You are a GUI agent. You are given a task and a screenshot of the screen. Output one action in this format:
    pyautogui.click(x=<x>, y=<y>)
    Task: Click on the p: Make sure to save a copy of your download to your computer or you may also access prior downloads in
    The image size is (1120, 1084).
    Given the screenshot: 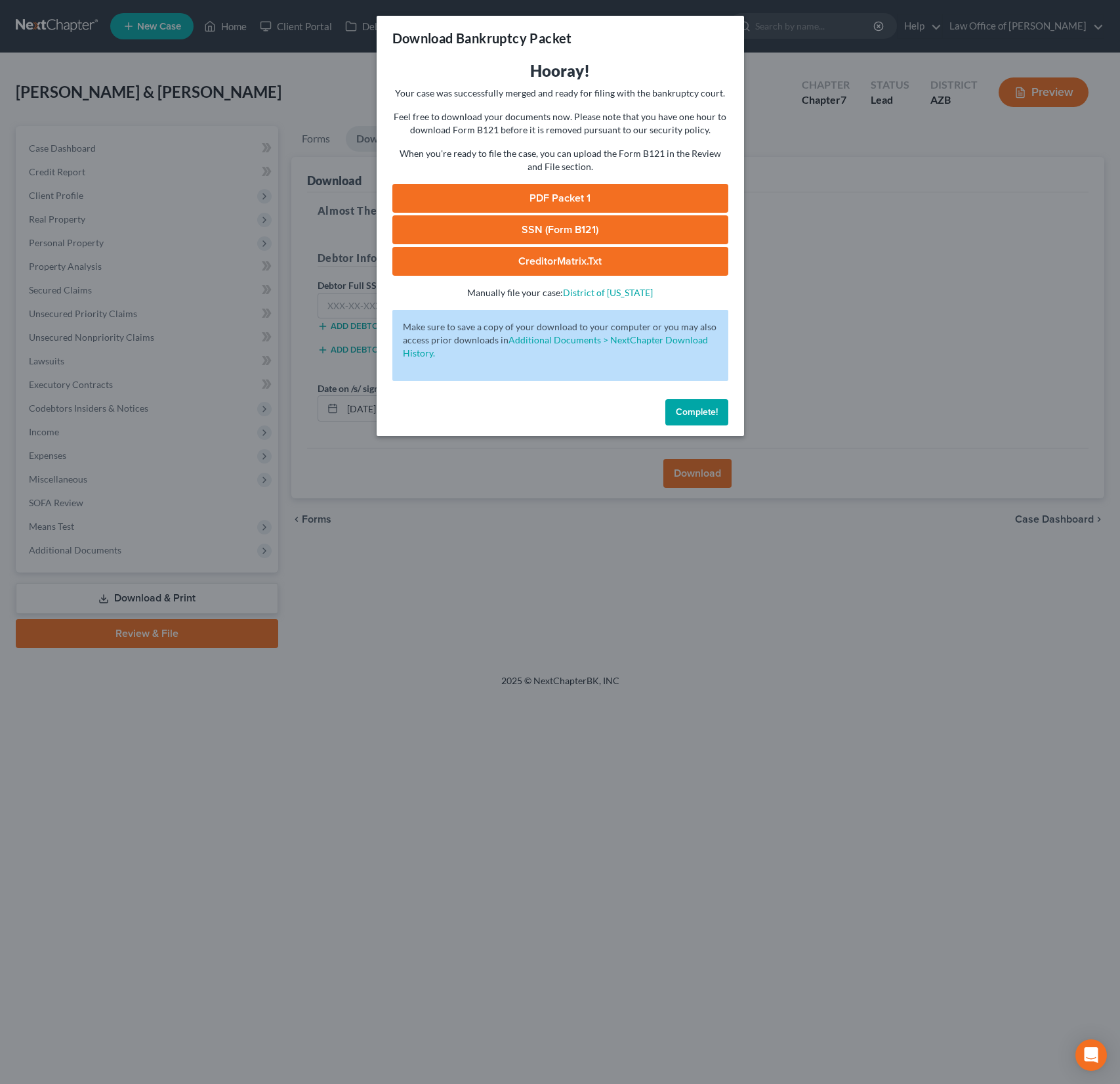 What is the action you would take?
    pyautogui.click(x=560, y=340)
    